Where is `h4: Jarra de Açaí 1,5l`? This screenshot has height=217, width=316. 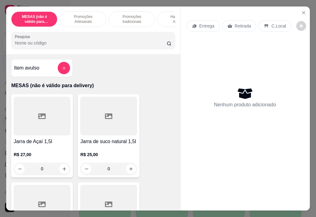 h4: Jarra de Açaí 1,5l is located at coordinates (42, 141).